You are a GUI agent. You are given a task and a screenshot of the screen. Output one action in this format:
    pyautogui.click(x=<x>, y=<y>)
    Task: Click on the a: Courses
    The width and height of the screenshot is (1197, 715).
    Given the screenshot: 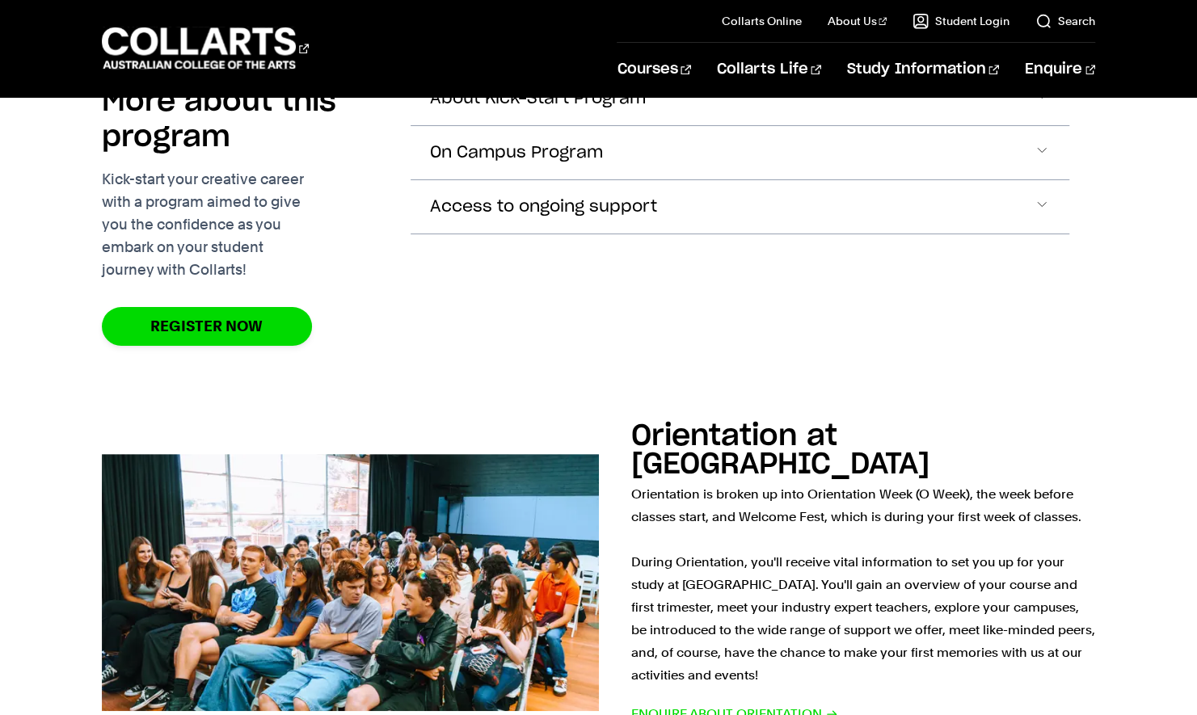 What is the action you would take?
    pyautogui.click(x=653, y=70)
    